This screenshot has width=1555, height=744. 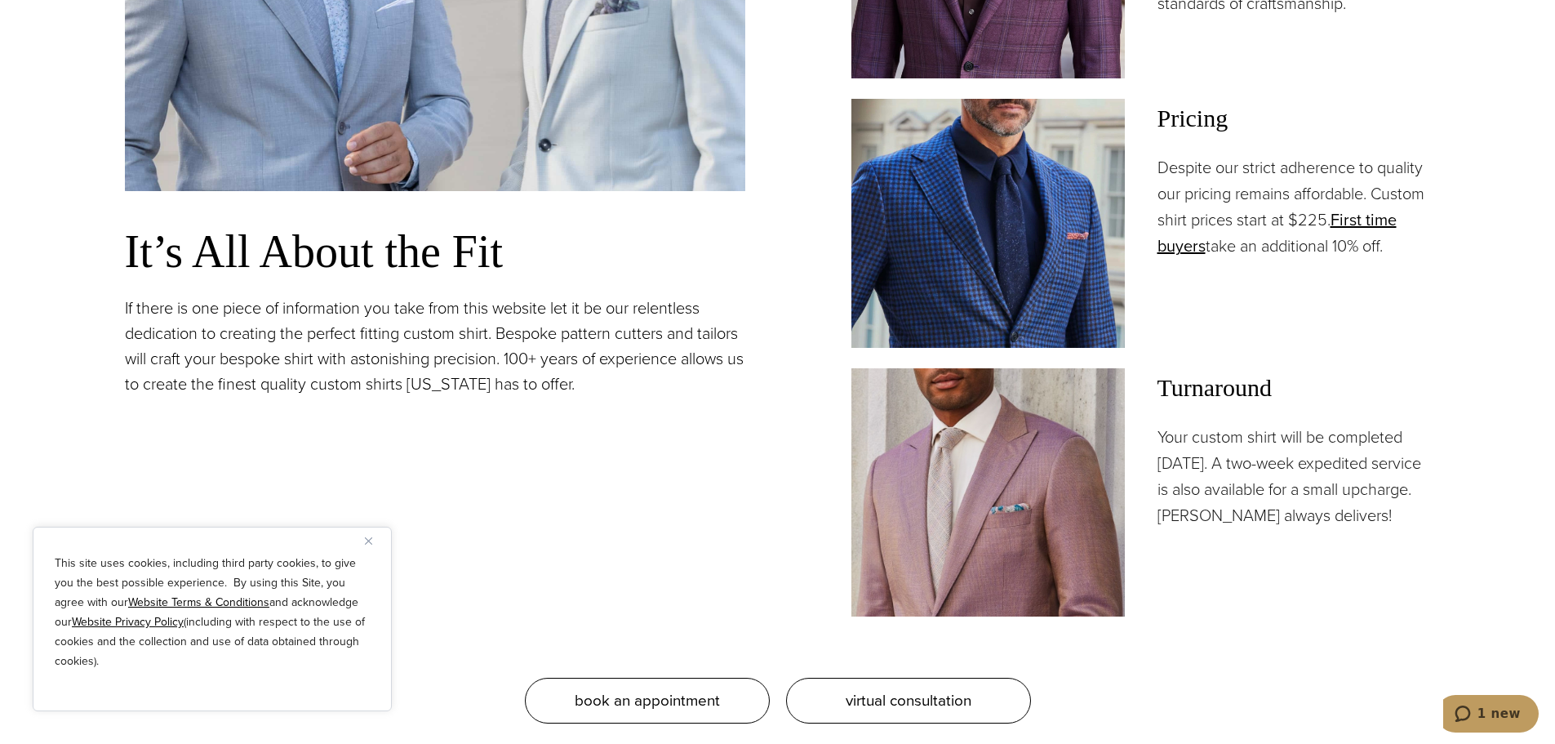 What do you see at coordinates (56, 19) in the screenshot?
I see `span: 1 new` at bounding box center [56, 19].